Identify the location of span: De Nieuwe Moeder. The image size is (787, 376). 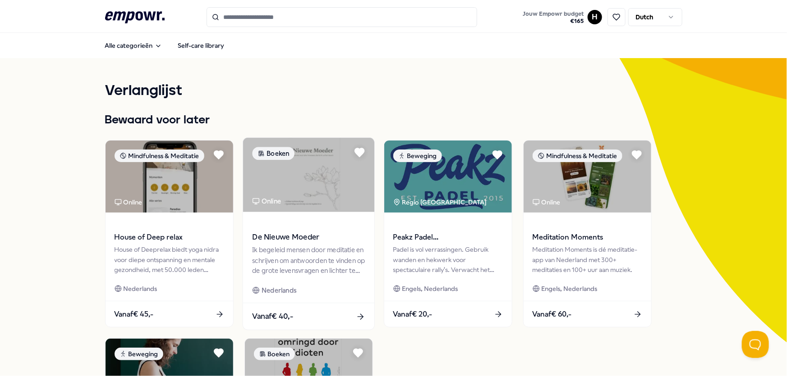
(308, 238).